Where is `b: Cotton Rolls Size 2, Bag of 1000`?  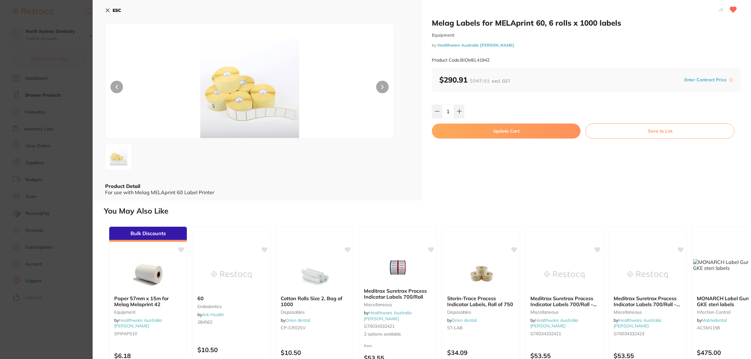 b: Cotton Rolls Size 2, Bag of 1000 is located at coordinates (314, 301).